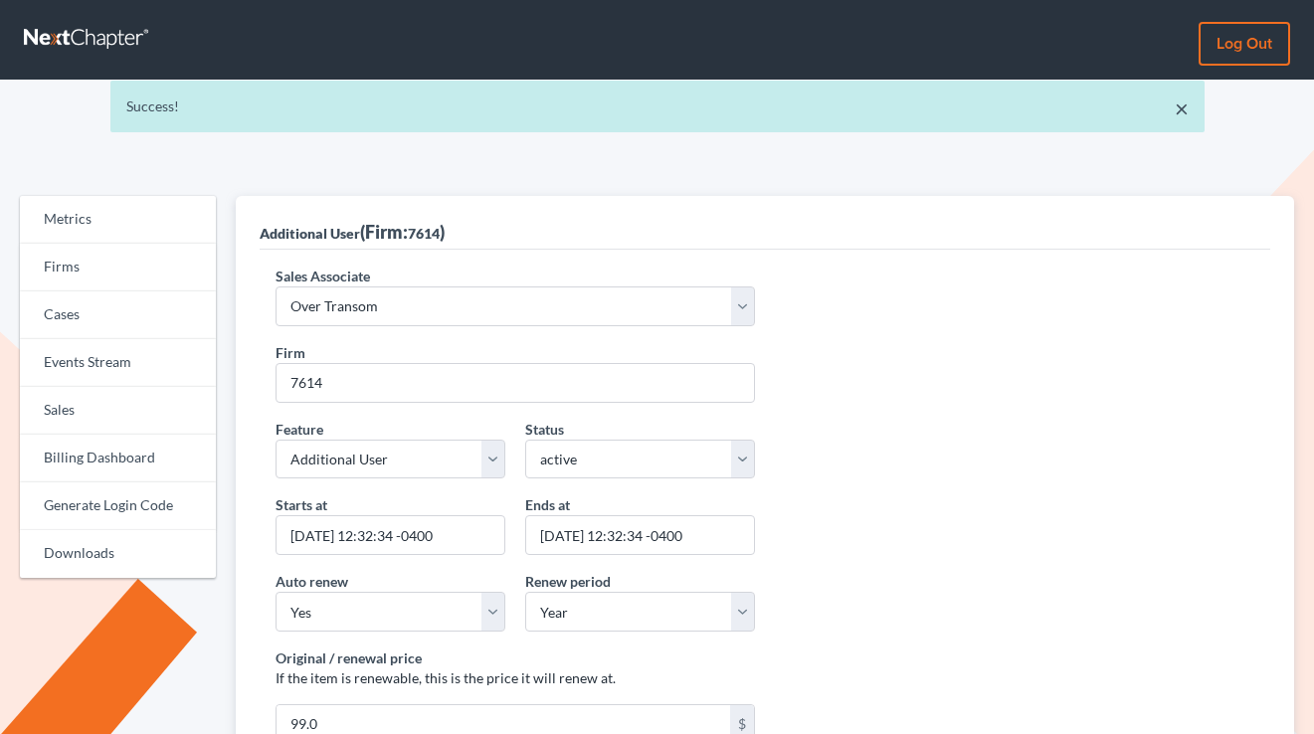 This screenshot has height=734, width=1314. Describe the element at coordinates (322, 276) in the screenshot. I see `label: Sales Associate` at that location.